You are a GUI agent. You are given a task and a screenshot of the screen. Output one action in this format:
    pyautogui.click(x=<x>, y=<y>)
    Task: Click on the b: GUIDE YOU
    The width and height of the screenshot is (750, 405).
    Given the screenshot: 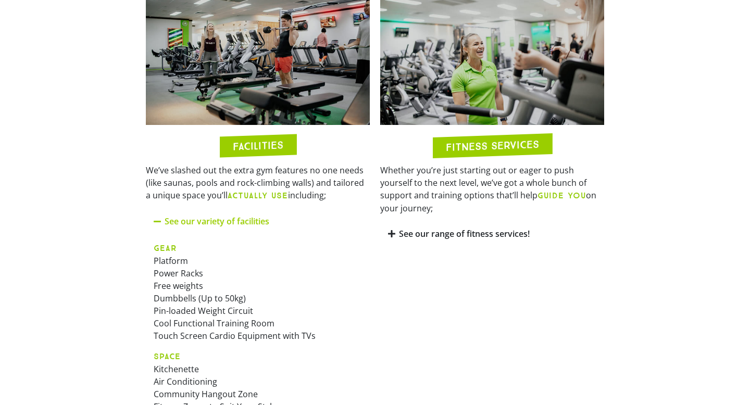 What is the action you would take?
    pyautogui.click(x=561, y=195)
    